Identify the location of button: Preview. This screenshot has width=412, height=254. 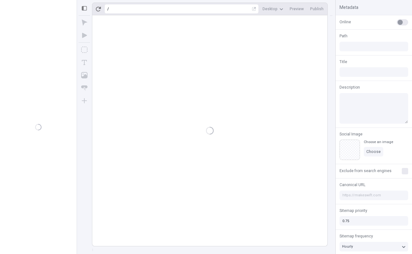
(297, 9).